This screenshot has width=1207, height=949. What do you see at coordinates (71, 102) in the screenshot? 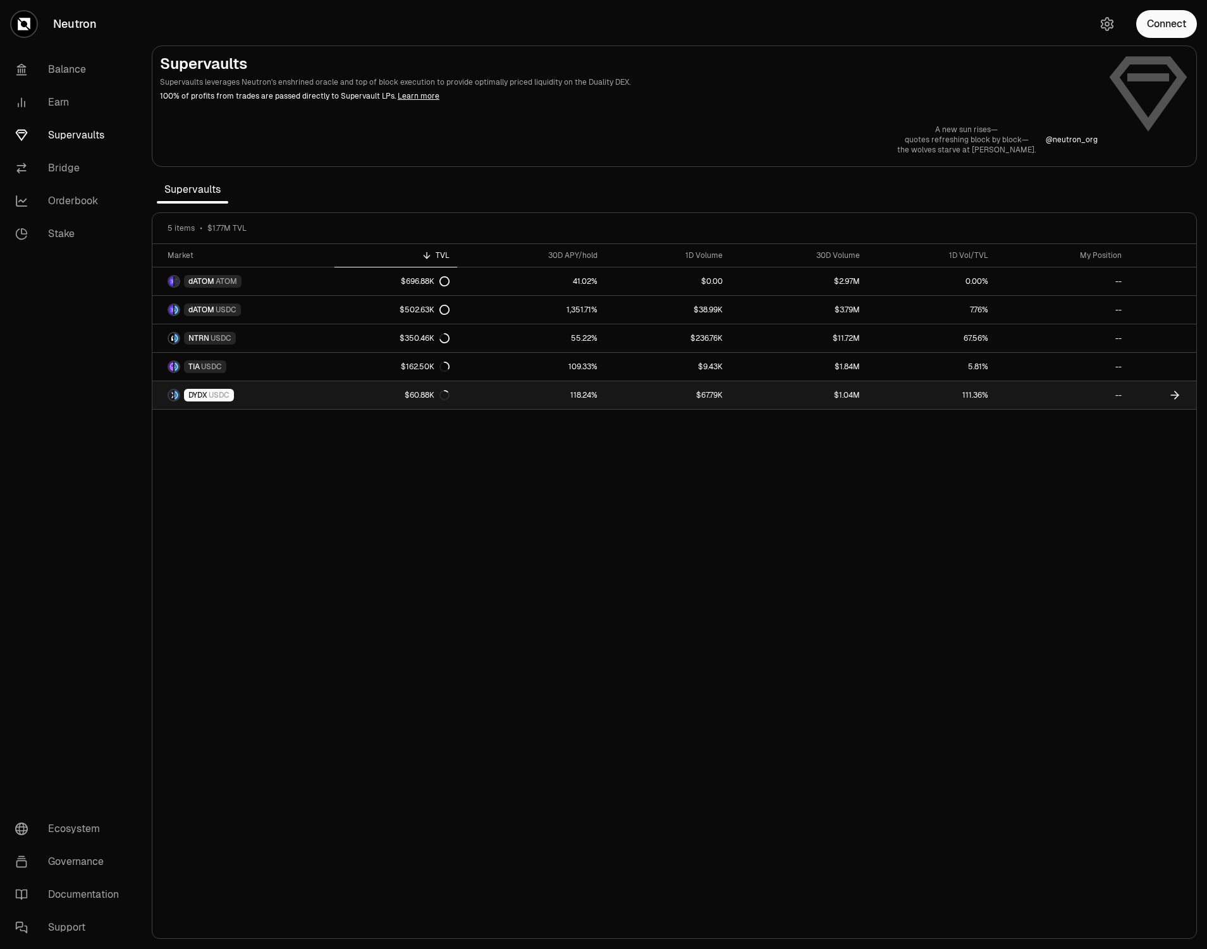
I see `a: Earn` at bounding box center [71, 102].